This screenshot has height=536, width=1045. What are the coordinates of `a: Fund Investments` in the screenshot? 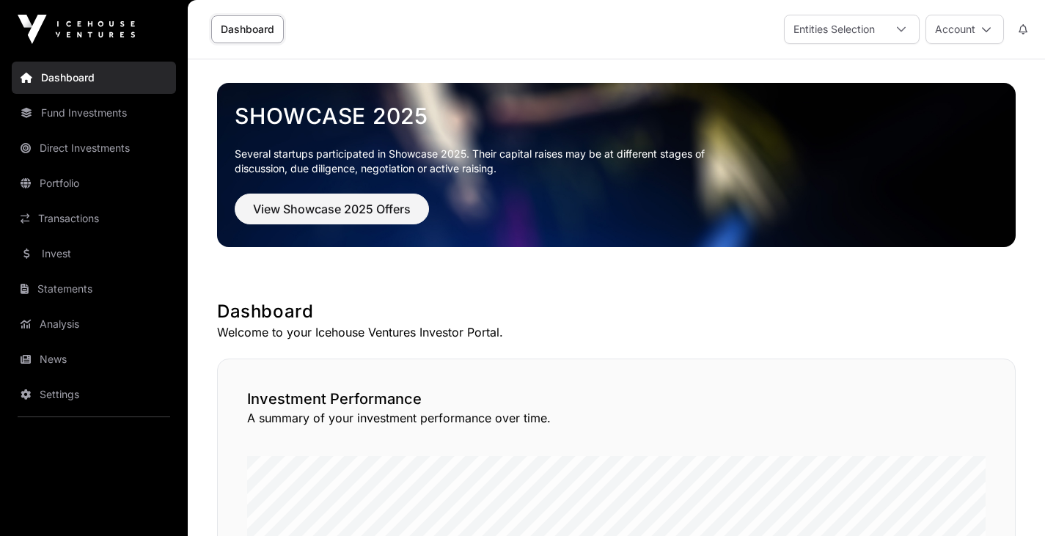 It's located at (94, 113).